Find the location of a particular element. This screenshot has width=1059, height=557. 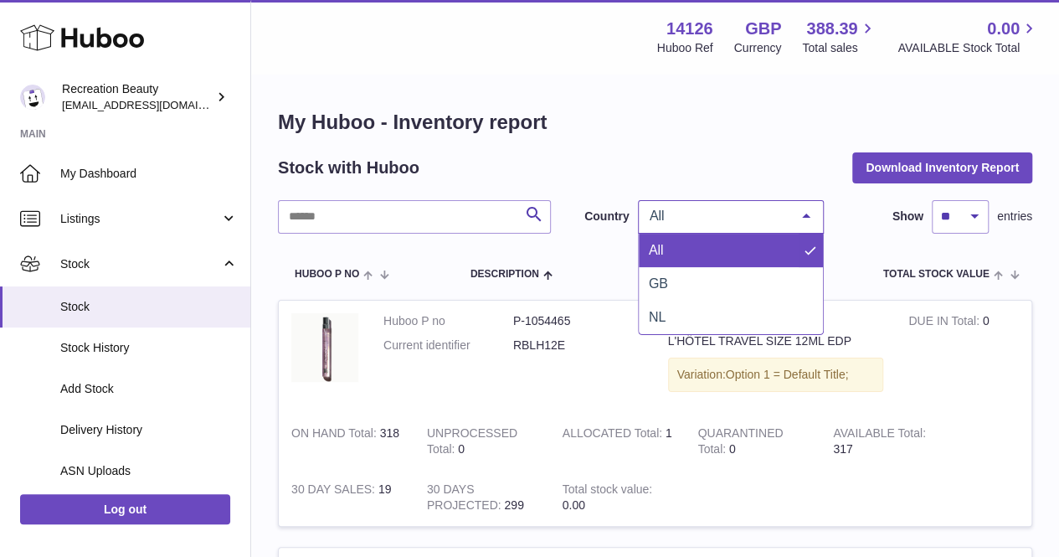

img: product image is located at coordinates (325, 347).